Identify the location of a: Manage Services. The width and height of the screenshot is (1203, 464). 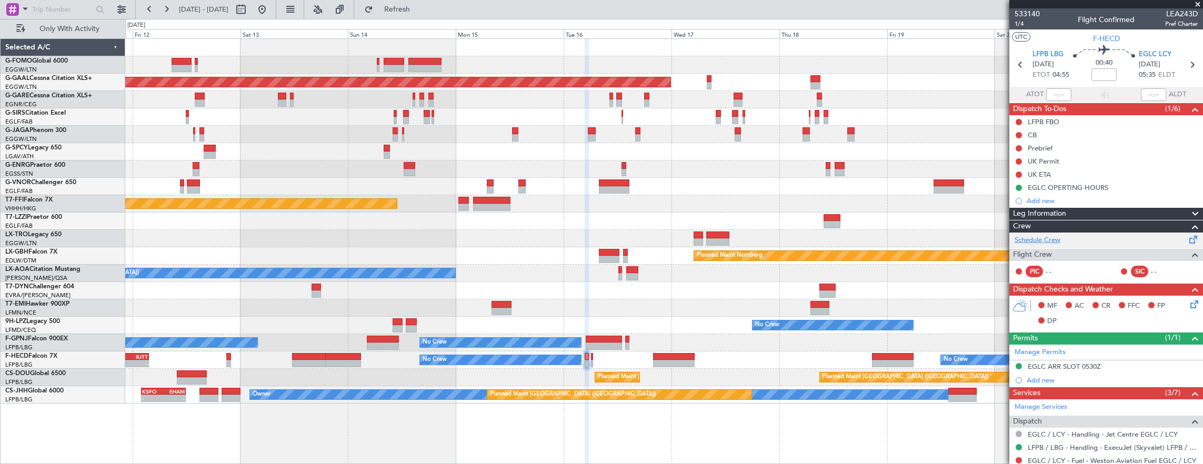
(1041, 407).